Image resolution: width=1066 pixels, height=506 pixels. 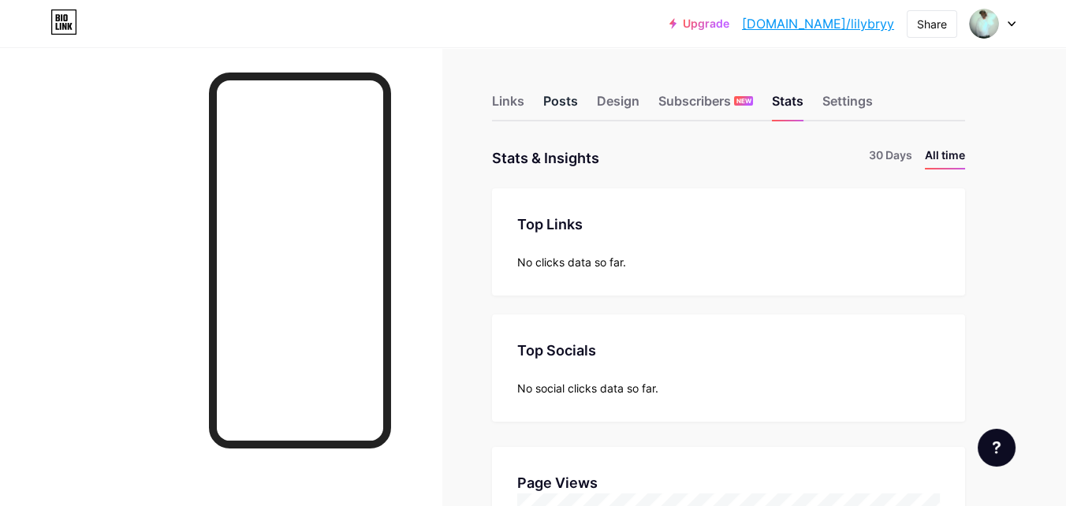 What do you see at coordinates (729, 262) in the screenshot?
I see `div: No clicks data so far.` at bounding box center [729, 262].